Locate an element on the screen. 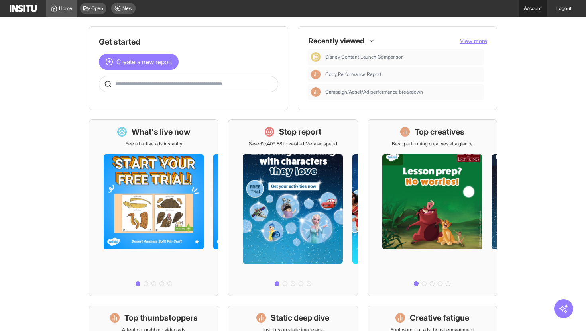  span: Create a new report is located at coordinates (144, 62).